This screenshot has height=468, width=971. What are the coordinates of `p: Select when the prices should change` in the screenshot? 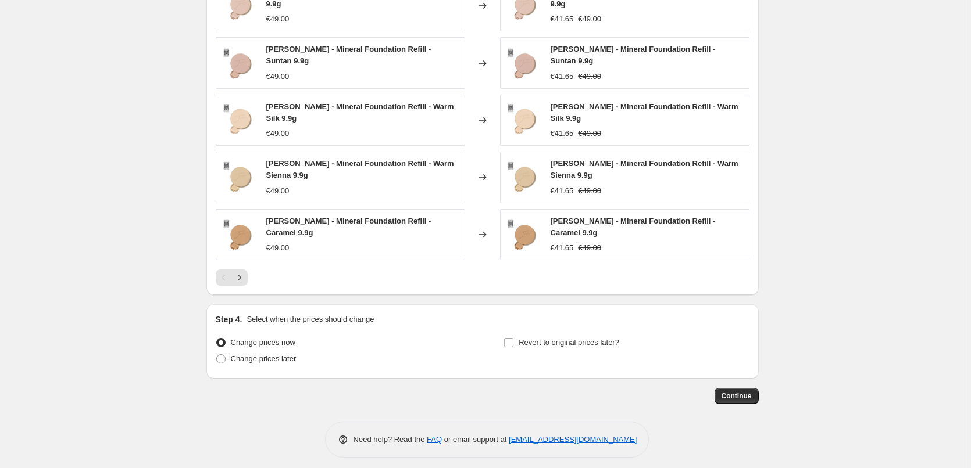 It's located at (310, 320).